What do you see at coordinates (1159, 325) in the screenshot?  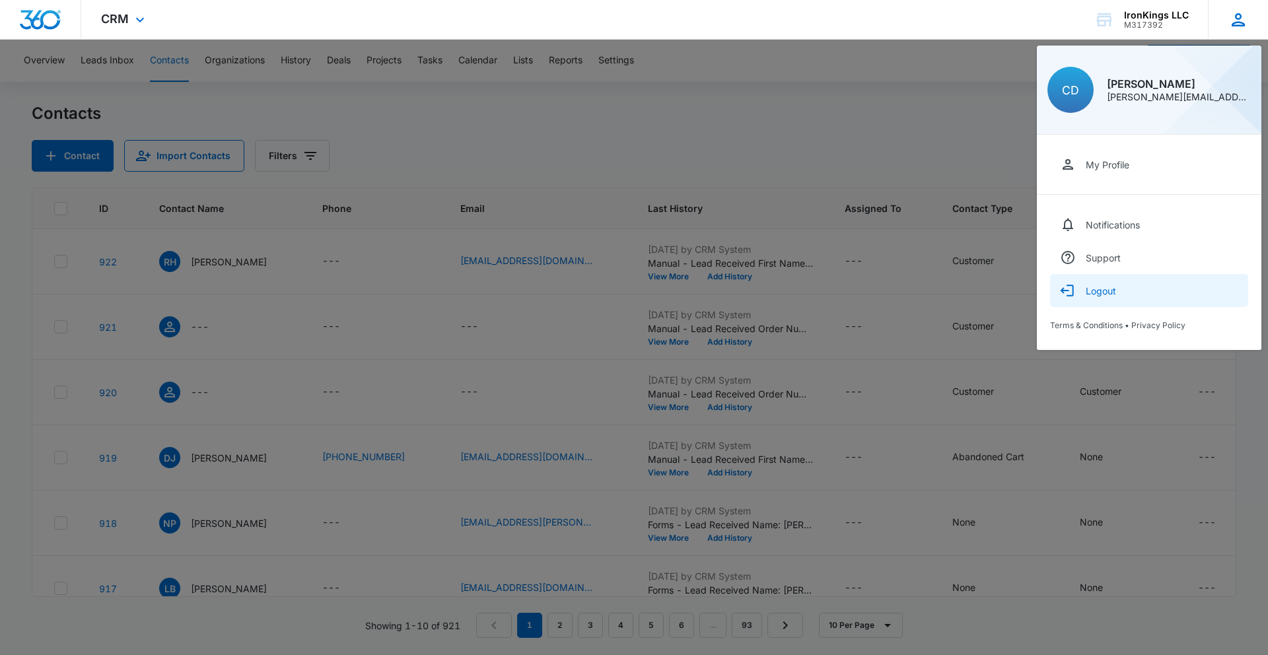 I see `a: Privacy Policy` at bounding box center [1159, 325].